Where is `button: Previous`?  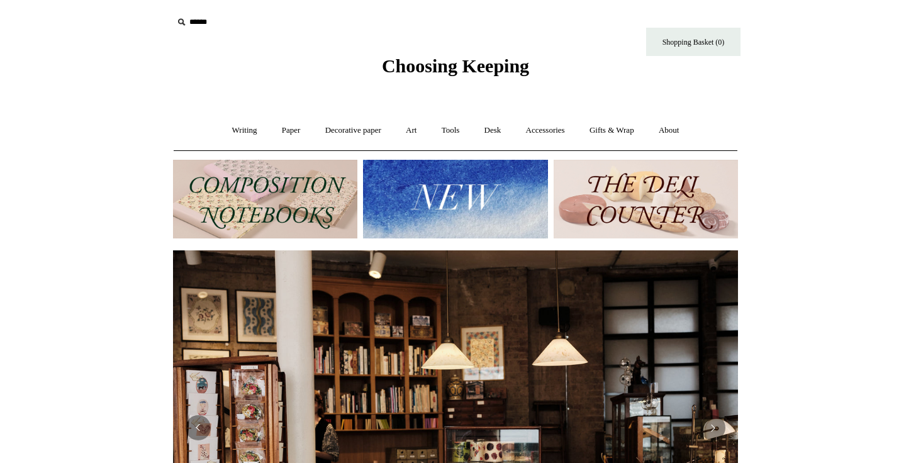 button: Previous is located at coordinates (198, 428).